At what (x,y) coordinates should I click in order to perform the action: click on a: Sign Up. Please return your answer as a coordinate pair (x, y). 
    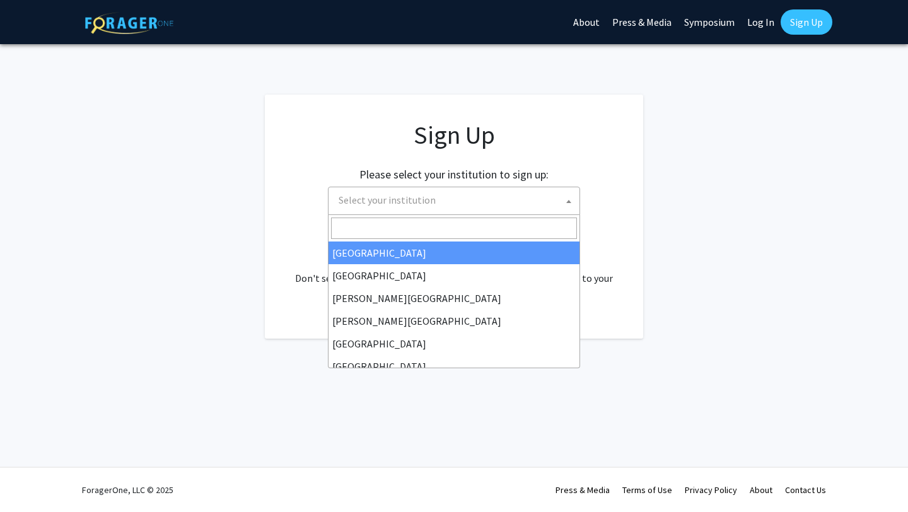
    Looking at the image, I should click on (807, 22).